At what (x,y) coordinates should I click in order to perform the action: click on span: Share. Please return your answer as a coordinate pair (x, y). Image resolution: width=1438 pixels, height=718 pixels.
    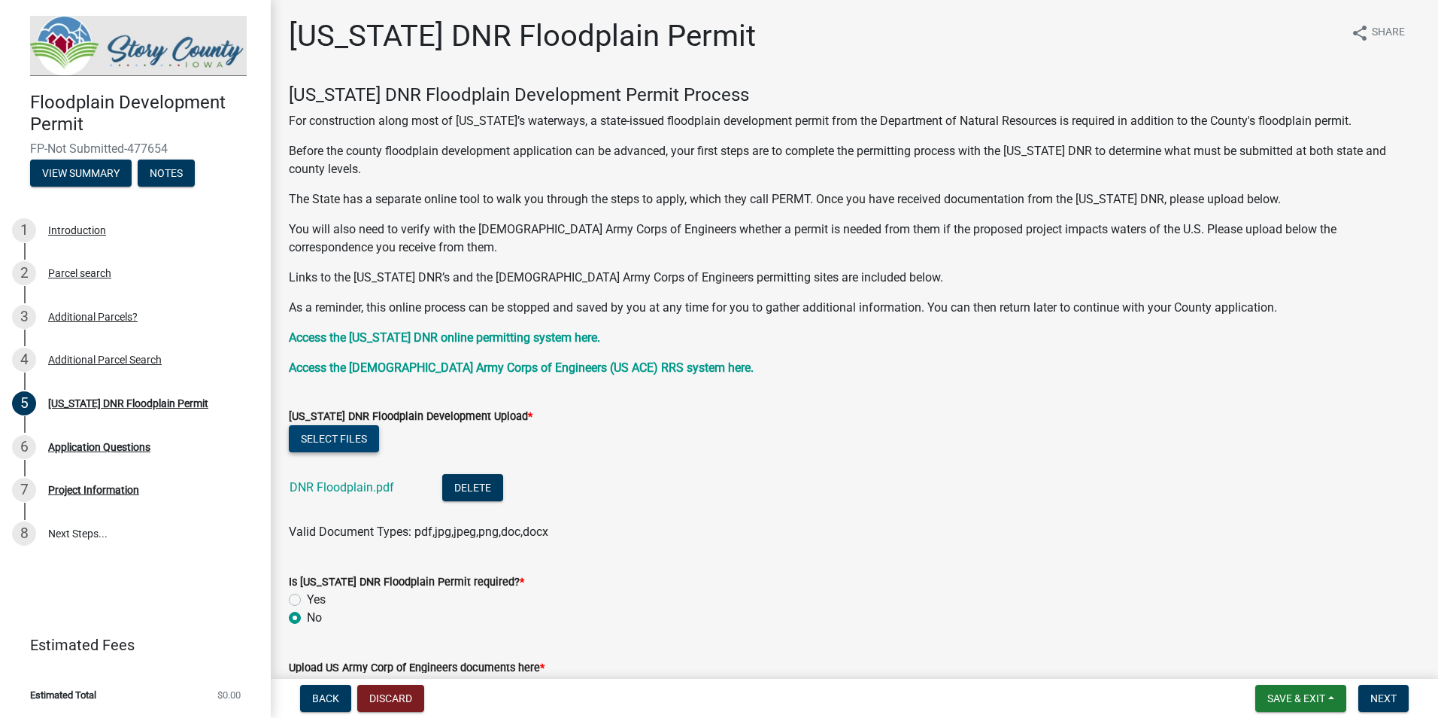
    Looking at the image, I should click on (1388, 33).